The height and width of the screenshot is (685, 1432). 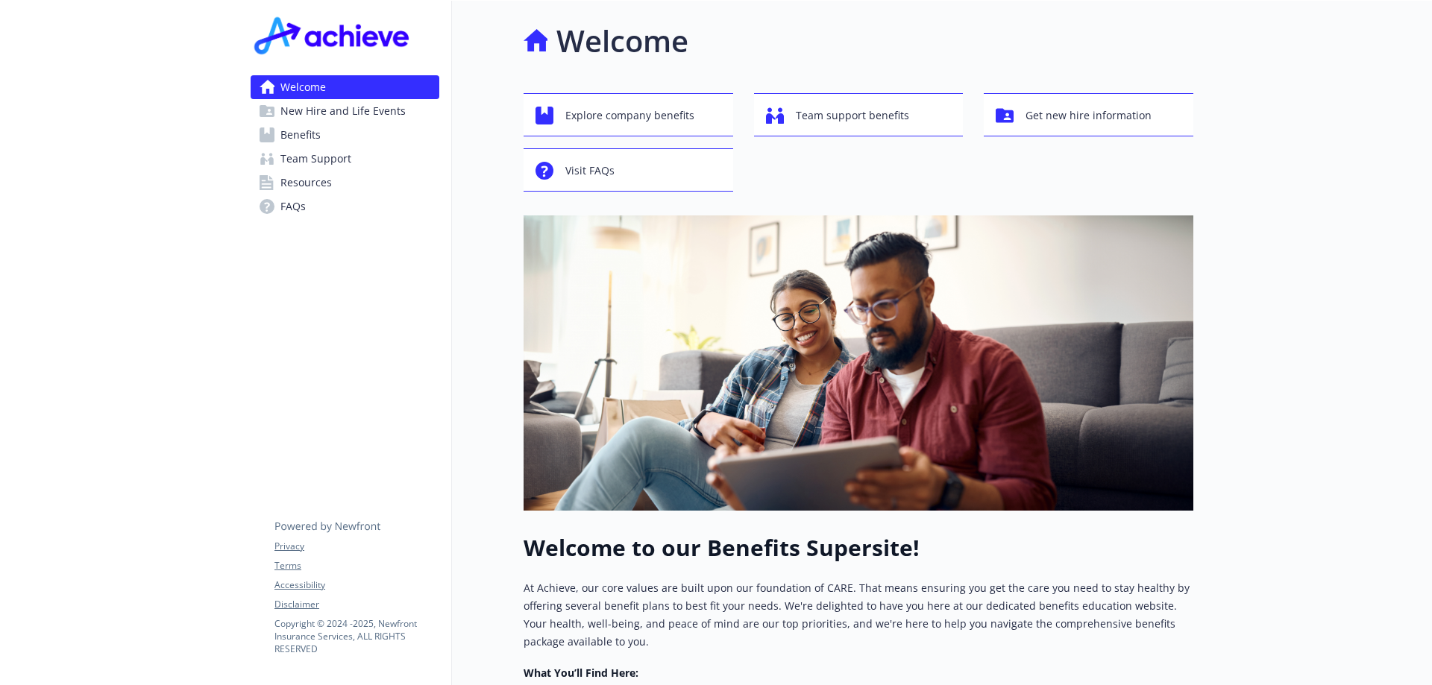 I want to click on button: Get new hire information, so click(x=1088, y=115).